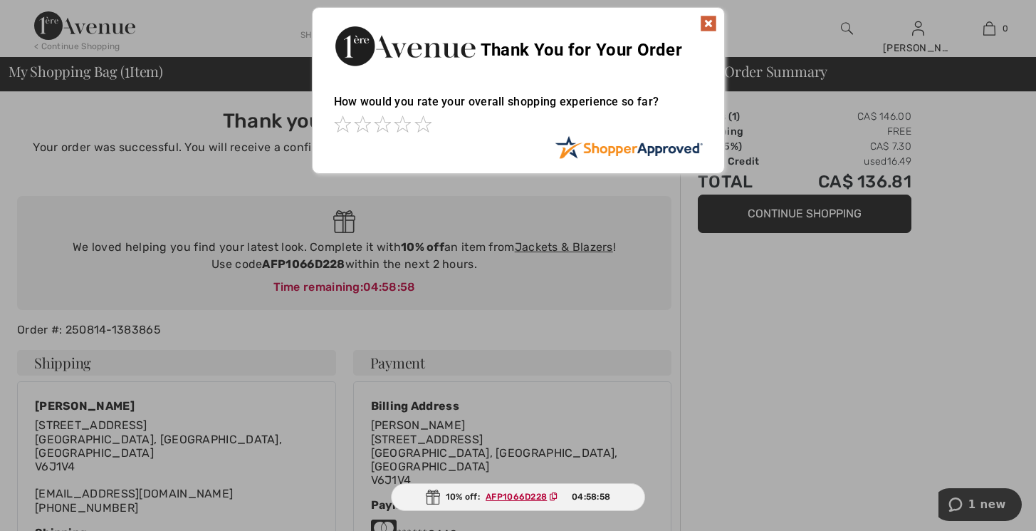 Image resolution: width=1036 pixels, height=531 pixels. What do you see at coordinates (405, 46) in the screenshot?
I see `img: Thank You for Your Order` at bounding box center [405, 46].